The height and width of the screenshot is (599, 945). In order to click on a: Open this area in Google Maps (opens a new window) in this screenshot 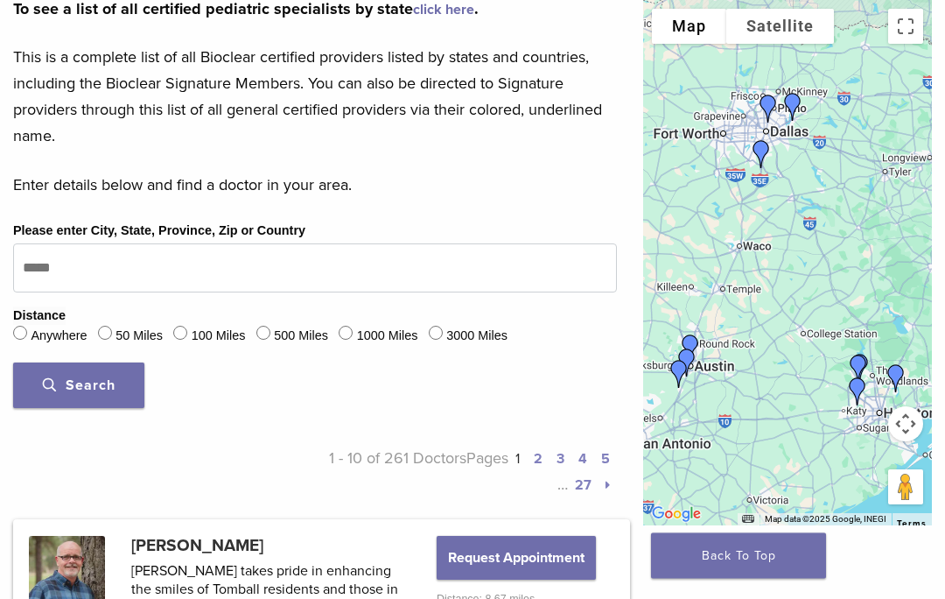, I will do `click(677, 514)`.